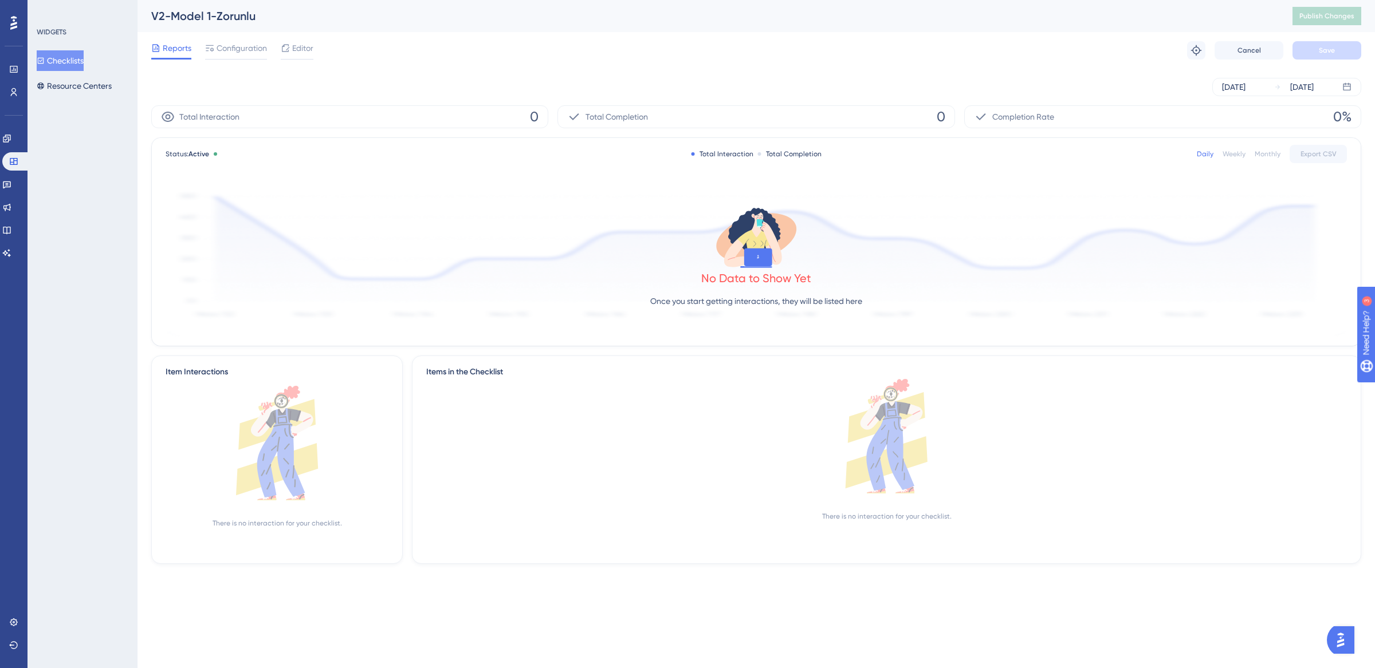 This screenshot has height=668, width=1375. What do you see at coordinates (886, 372) in the screenshot?
I see `div: Items in the Checklist` at bounding box center [886, 372].